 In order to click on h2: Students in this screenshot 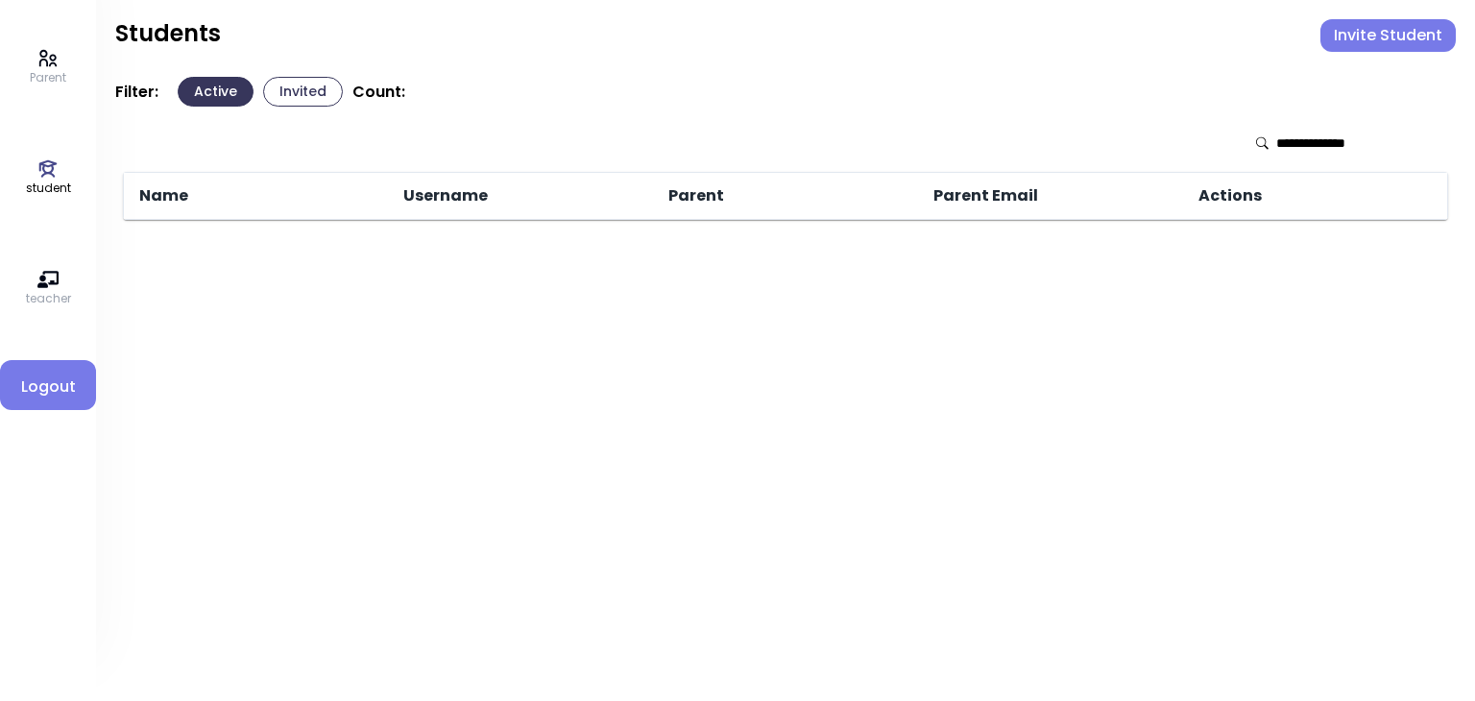, I will do `click(168, 34)`.